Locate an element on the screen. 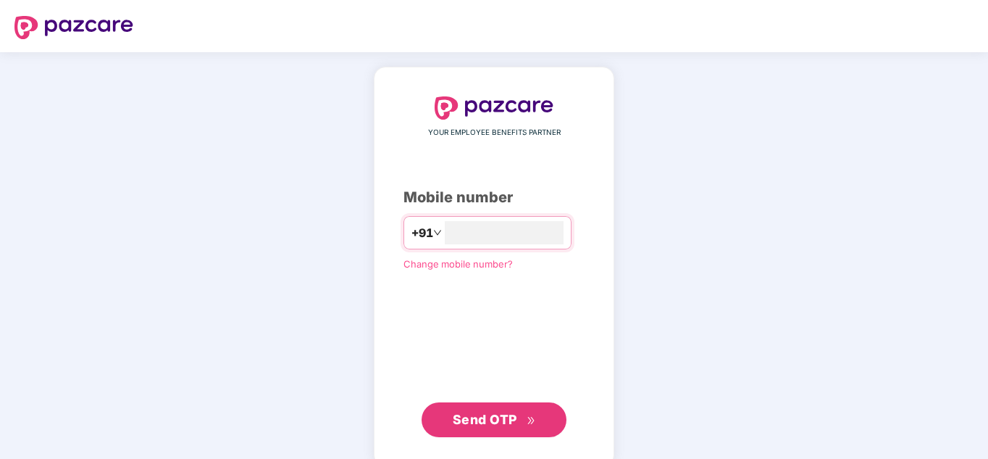  span: YOUR EMPLOYEE BENEFITS PARTNER is located at coordinates (494, 133).